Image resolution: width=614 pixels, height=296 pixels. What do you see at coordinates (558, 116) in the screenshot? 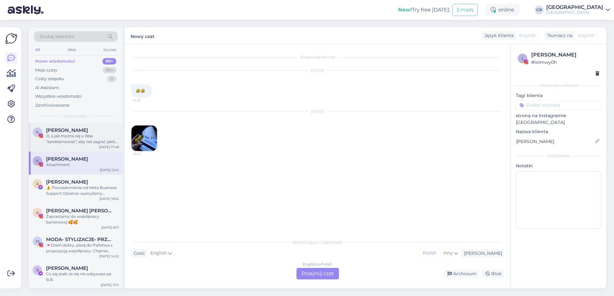
I see `p: strona na Instagramie` at bounding box center [558, 116].